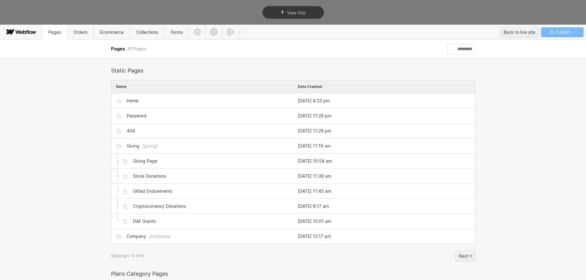 This screenshot has width=586, height=280. I want to click on div: Back to live site, so click(520, 32).